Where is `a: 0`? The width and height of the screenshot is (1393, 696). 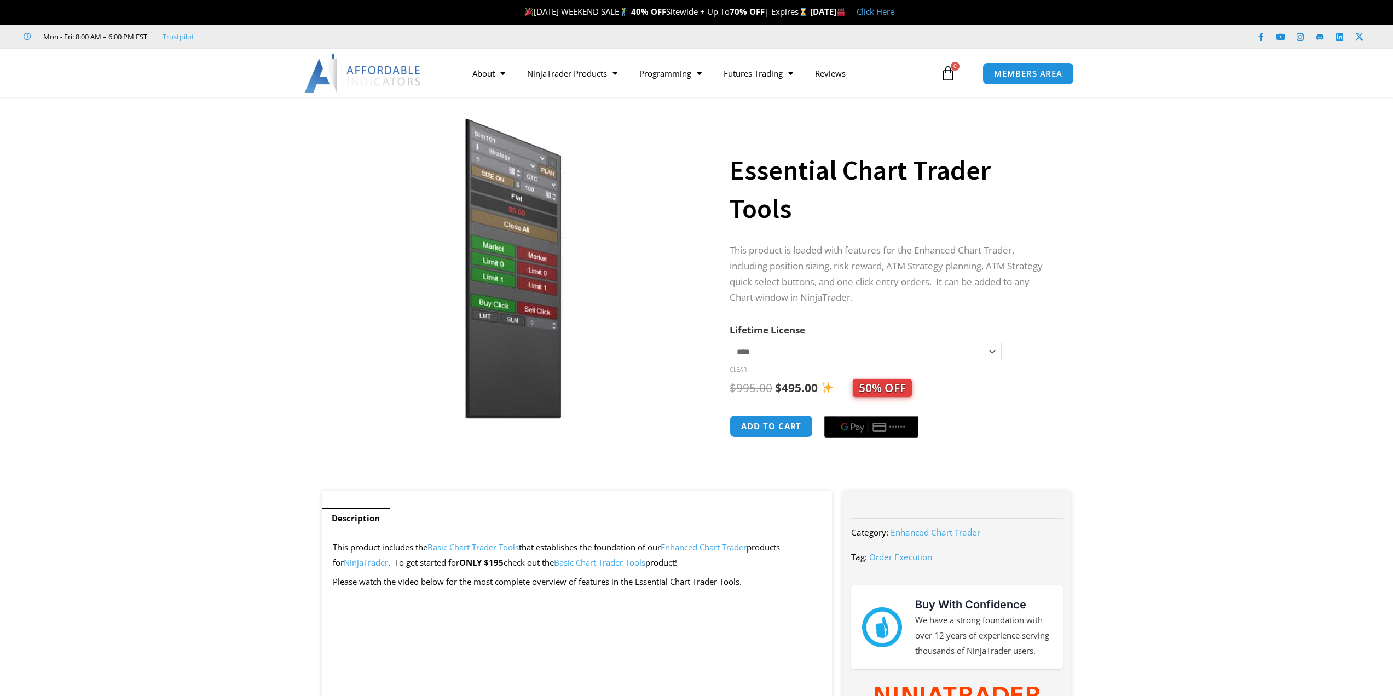
a: 0 is located at coordinates (948, 73).